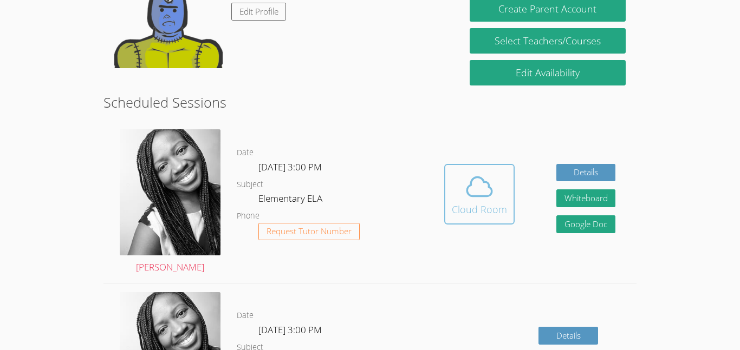 Image resolution: width=740 pixels, height=350 pixels. I want to click on dt: Phone, so click(248, 216).